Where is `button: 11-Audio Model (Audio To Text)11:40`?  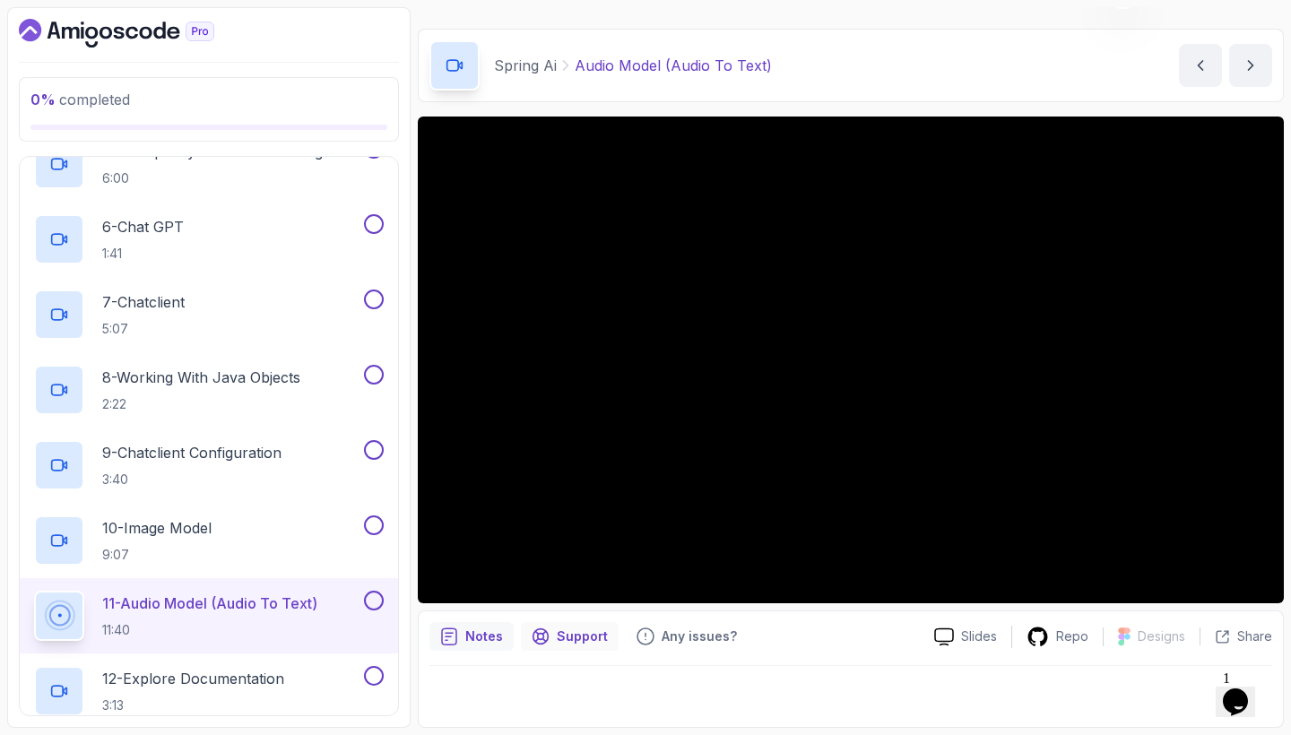
button: 11-Audio Model (Audio To Text)11:40 is located at coordinates (209, 616).